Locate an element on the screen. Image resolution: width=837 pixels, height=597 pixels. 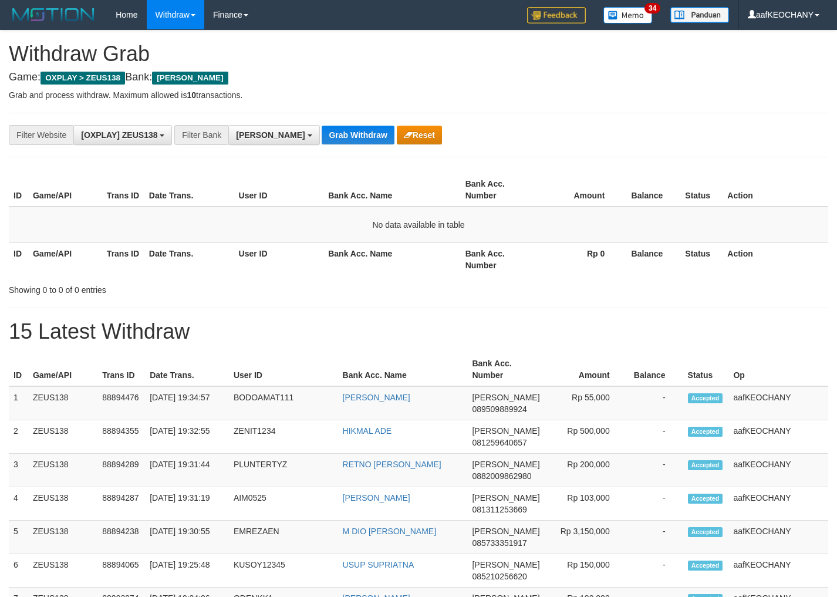
button: Grab Withdraw is located at coordinates (357, 135).